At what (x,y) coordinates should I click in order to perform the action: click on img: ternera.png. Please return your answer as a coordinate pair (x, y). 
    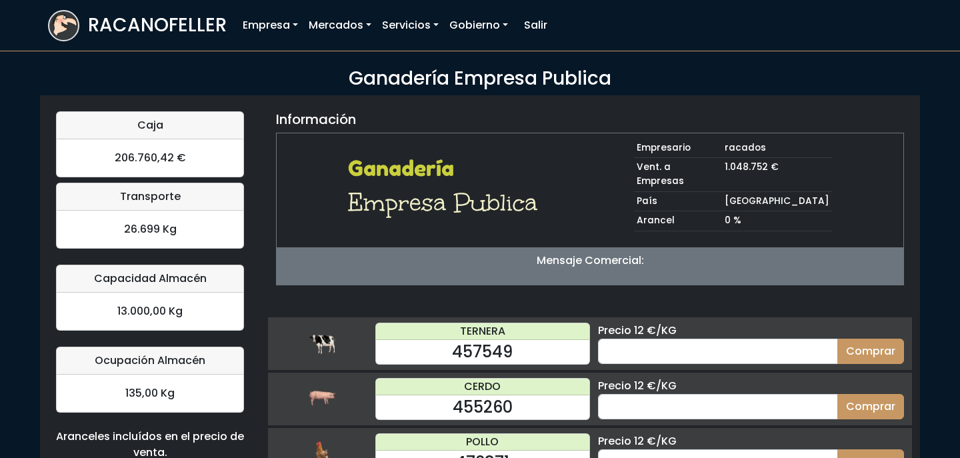
    Looking at the image, I should click on (322, 343).